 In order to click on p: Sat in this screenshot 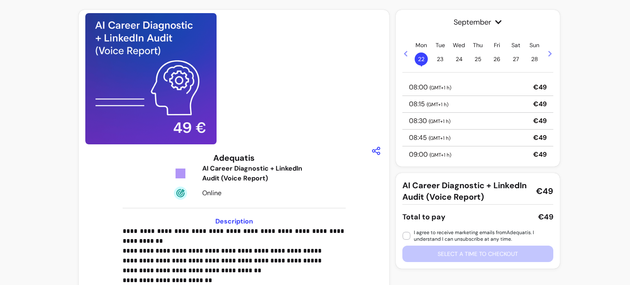, I will do `click(516, 45)`.